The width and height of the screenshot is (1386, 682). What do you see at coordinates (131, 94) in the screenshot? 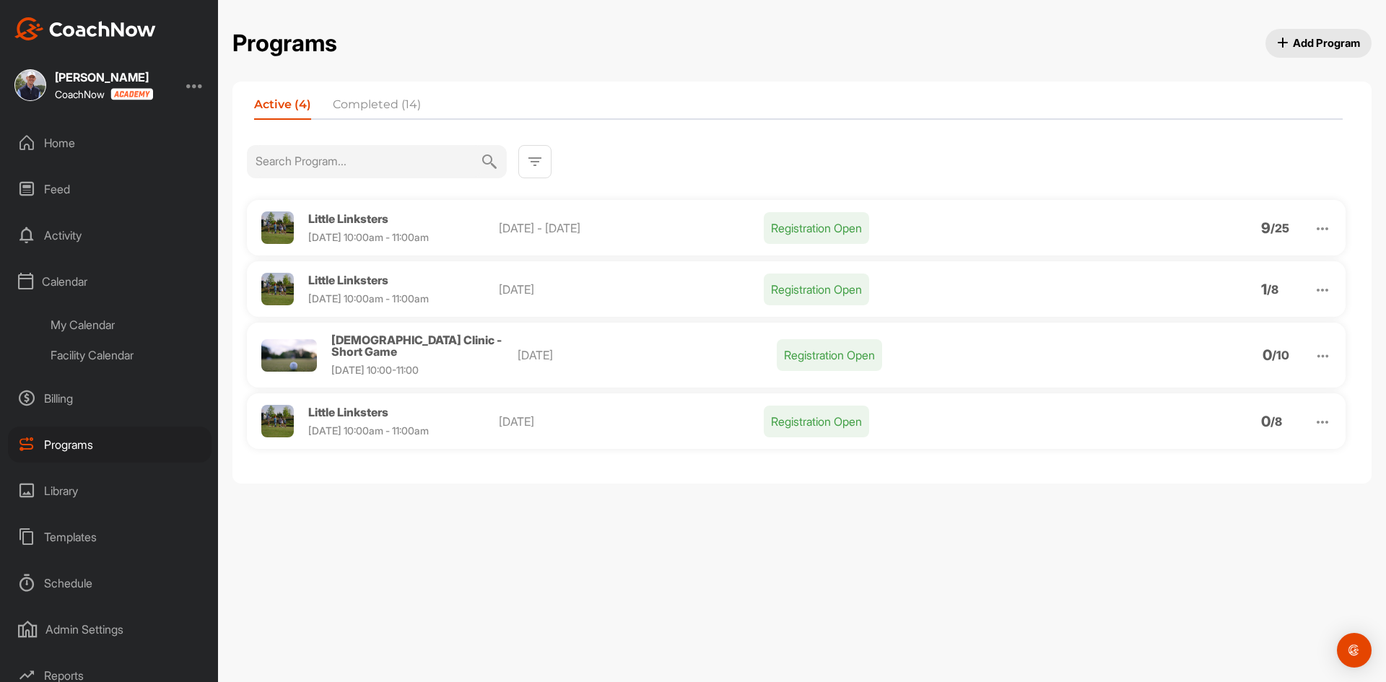
I see `img: CoachNow acadmey` at bounding box center [131, 94].